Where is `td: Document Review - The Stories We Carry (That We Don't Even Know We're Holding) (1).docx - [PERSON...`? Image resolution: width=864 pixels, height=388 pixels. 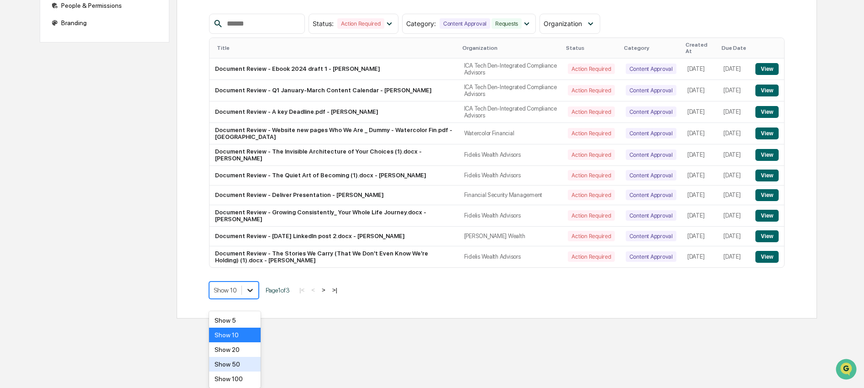
td: Document Review - The Stories We Carry (That We Don't Even Know We're Holding) (1).docx - [PERSON... is located at coordinates (334, 257).